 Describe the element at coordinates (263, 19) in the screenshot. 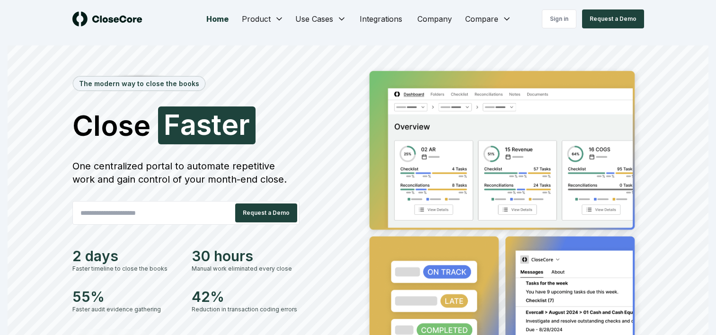

I see `button: Product` at that location.